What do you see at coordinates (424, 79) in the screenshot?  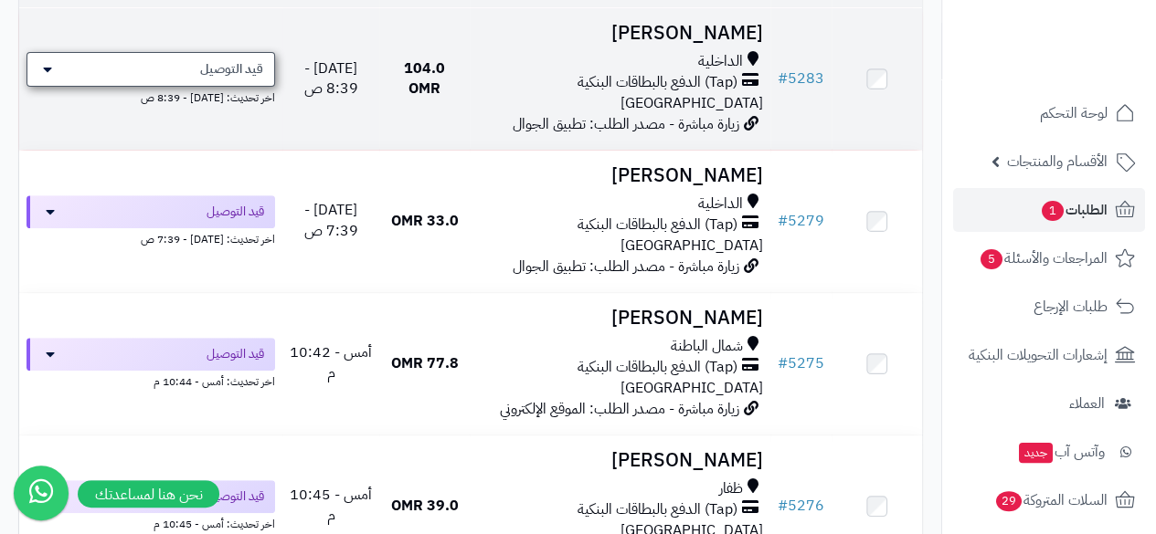 I see `span: 104.0 OMR` at bounding box center [424, 79].